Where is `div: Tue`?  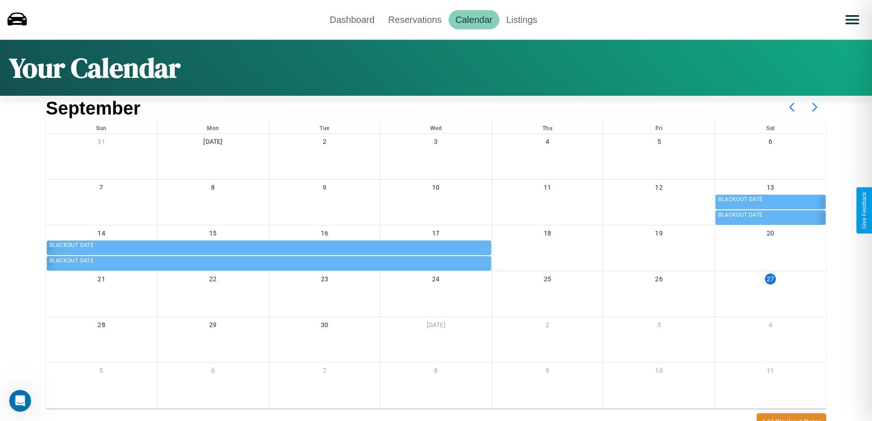 div: Tue is located at coordinates (325, 127).